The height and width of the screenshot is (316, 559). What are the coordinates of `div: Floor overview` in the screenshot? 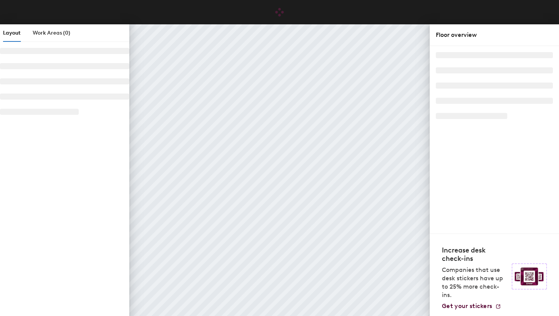 It's located at (494, 35).